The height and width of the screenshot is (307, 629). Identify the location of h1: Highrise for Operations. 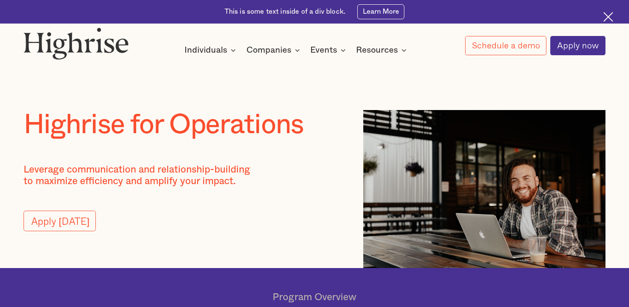
(183, 125).